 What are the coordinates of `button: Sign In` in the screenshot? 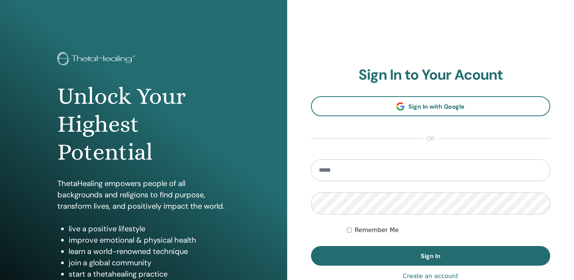 It's located at (431, 256).